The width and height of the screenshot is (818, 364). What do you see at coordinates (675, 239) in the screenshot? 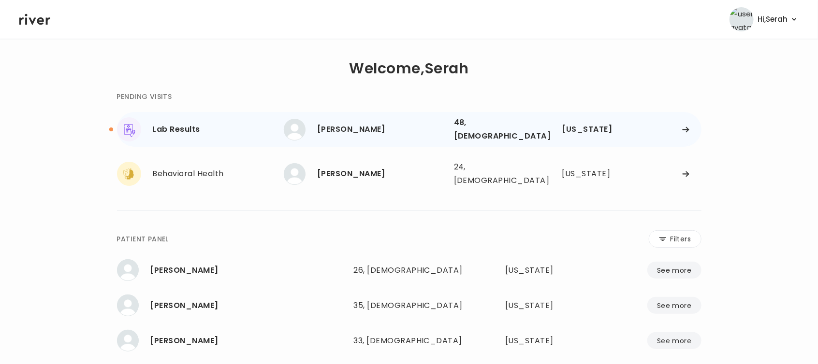
I see `button: Filters` at bounding box center [675, 239].